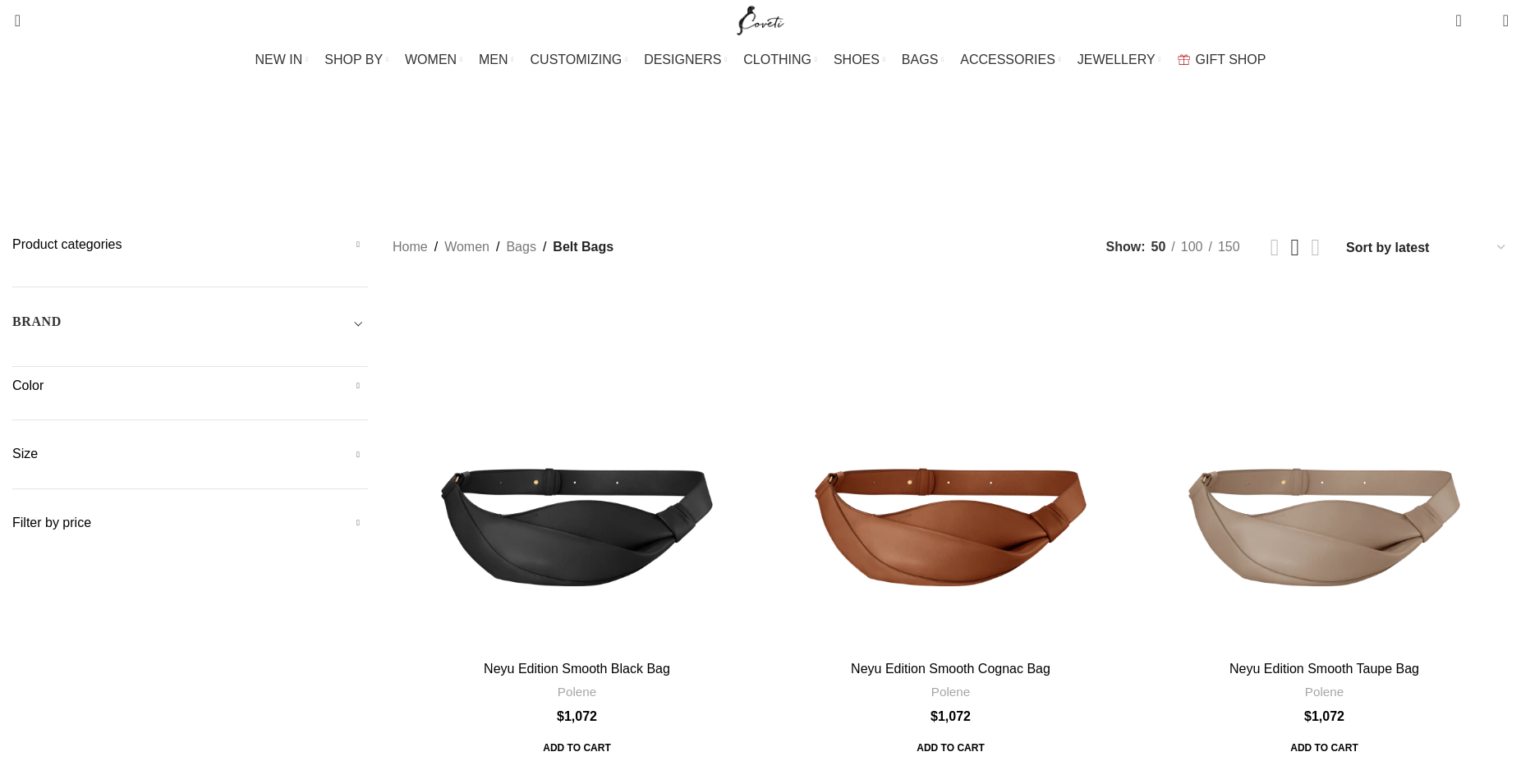  I want to click on div: Search, so click(13, 21).